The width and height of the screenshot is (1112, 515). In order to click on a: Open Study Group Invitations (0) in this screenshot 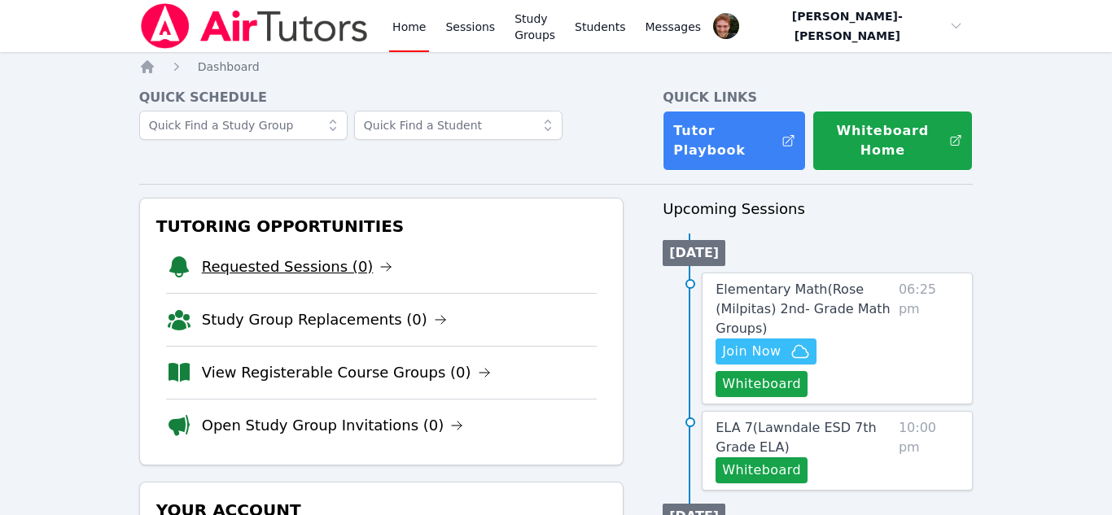, I will do `click(333, 426)`.